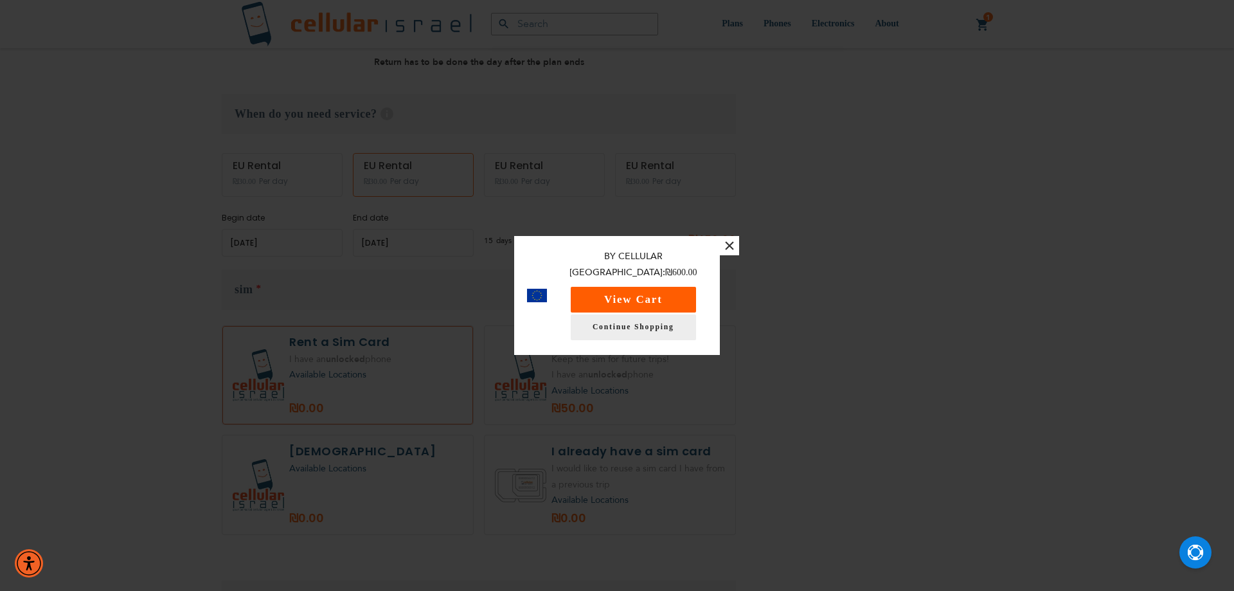 The width and height of the screenshot is (1234, 591). What do you see at coordinates (29, 563) in the screenshot?
I see `div: Accessibility Menu` at bounding box center [29, 563].